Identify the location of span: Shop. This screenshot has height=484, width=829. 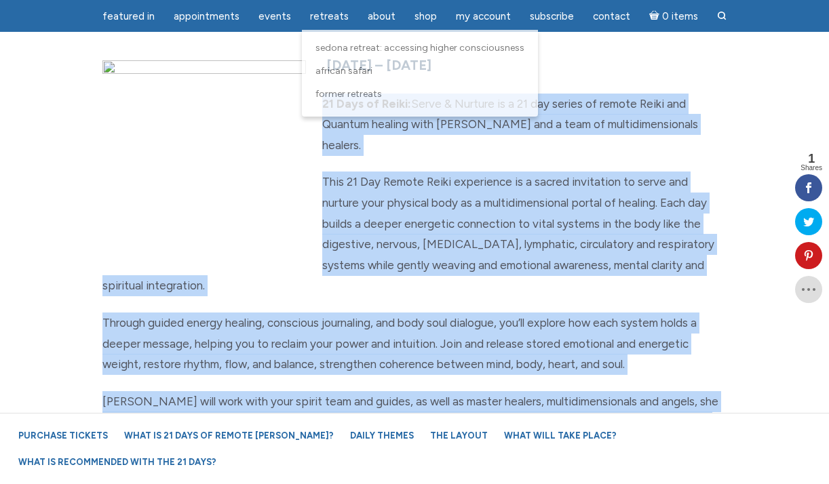
(425, 16).